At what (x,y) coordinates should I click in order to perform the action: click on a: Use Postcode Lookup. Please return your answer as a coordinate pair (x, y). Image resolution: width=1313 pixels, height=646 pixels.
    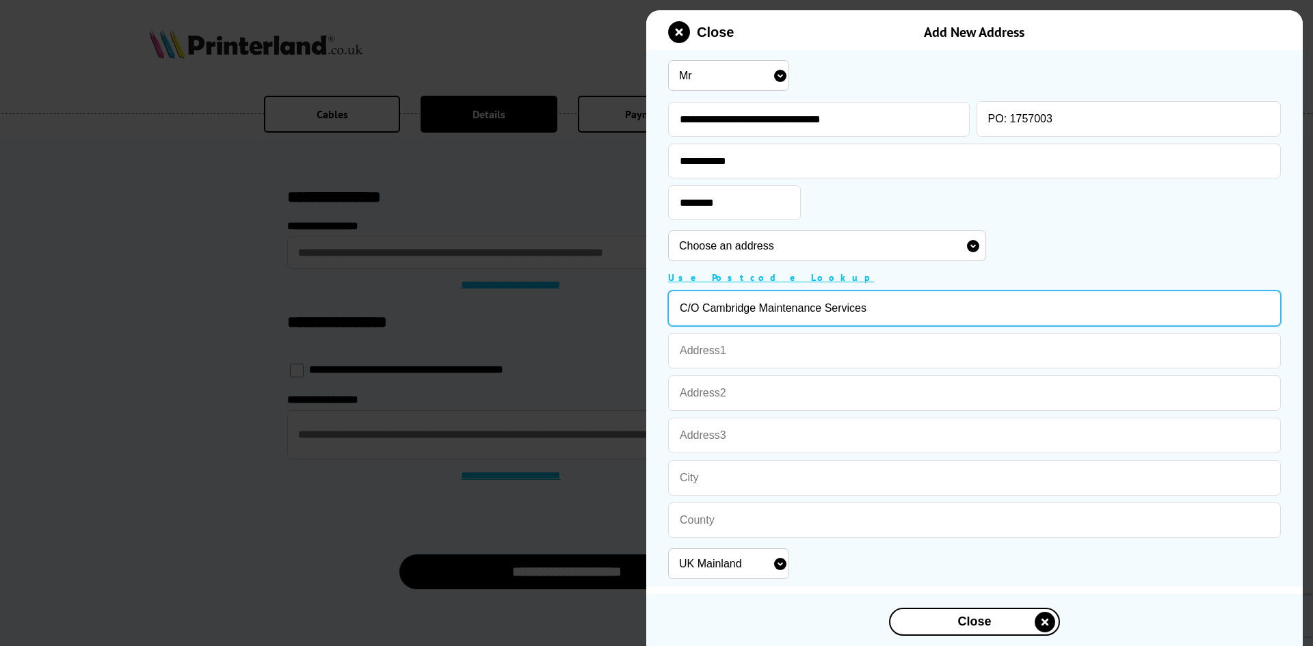
    Looking at the image, I should click on (771, 278).